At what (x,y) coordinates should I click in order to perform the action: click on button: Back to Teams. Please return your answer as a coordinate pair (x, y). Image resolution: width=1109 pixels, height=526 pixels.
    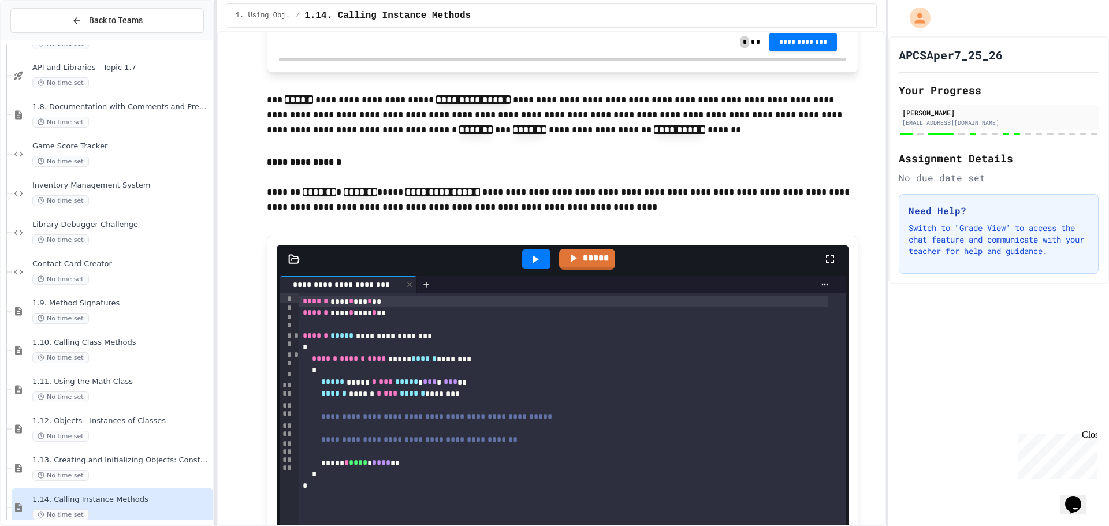
    Looking at the image, I should click on (107, 20).